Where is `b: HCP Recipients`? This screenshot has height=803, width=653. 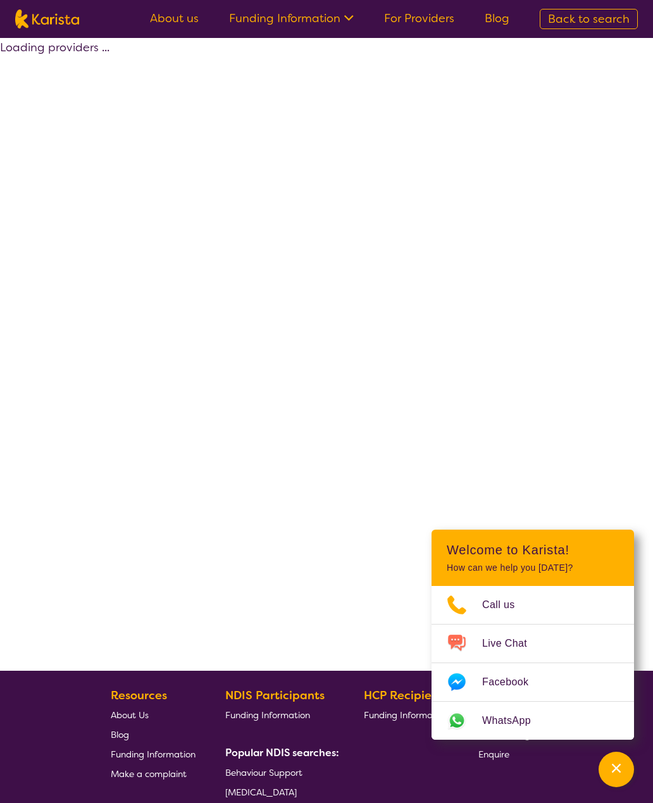
b: HCP Recipients is located at coordinates (406, 695).